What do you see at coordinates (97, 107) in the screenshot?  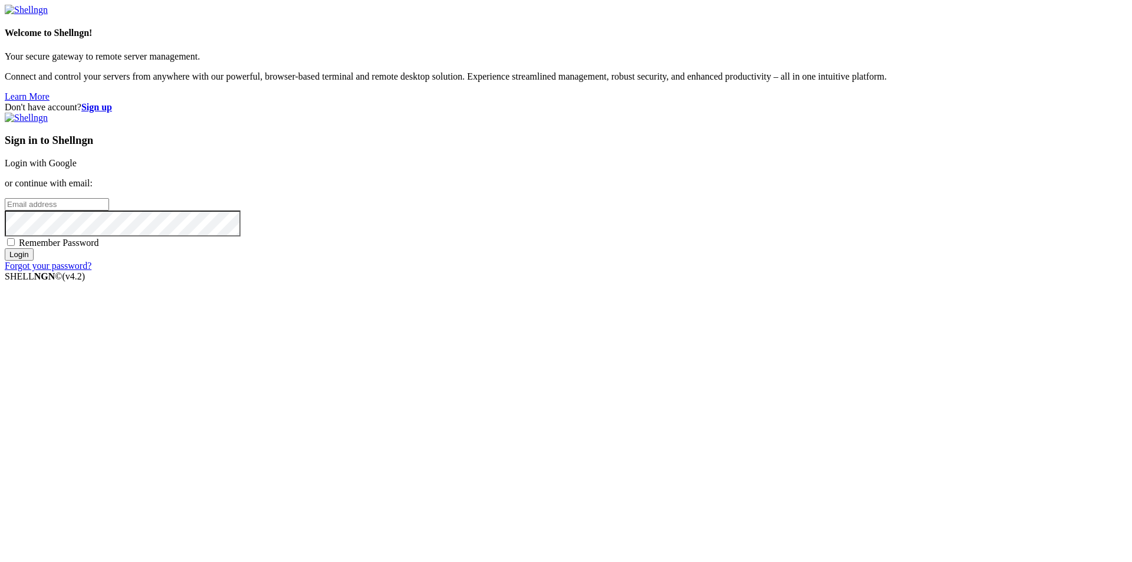 I see `strong: Sign up` at bounding box center [97, 107].